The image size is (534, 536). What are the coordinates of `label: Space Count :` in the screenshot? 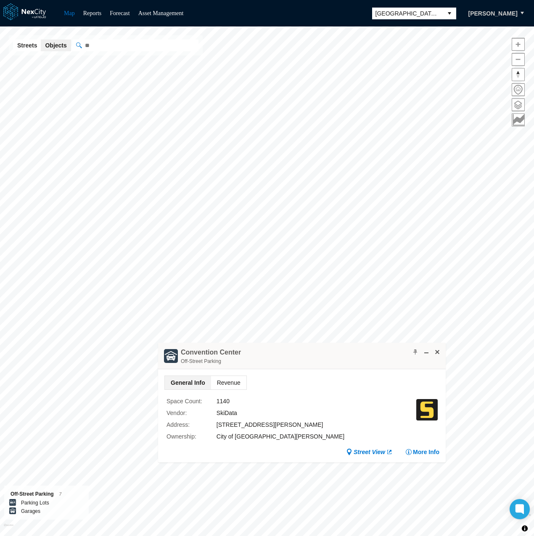 It's located at (191, 401).